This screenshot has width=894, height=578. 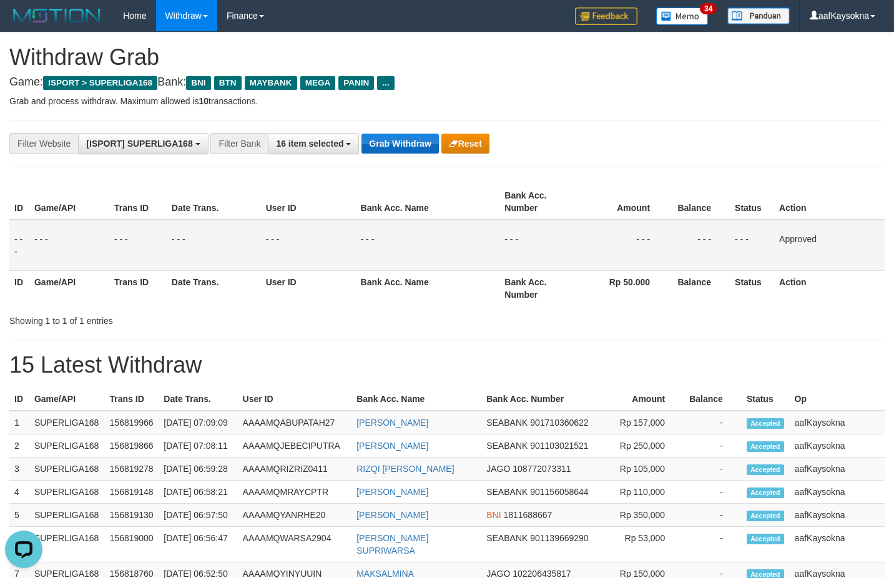 What do you see at coordinates (559, 446) in the screenshot?
I see `span: Copy 901103021521 to clipboard` at bounding box center [559, 446].